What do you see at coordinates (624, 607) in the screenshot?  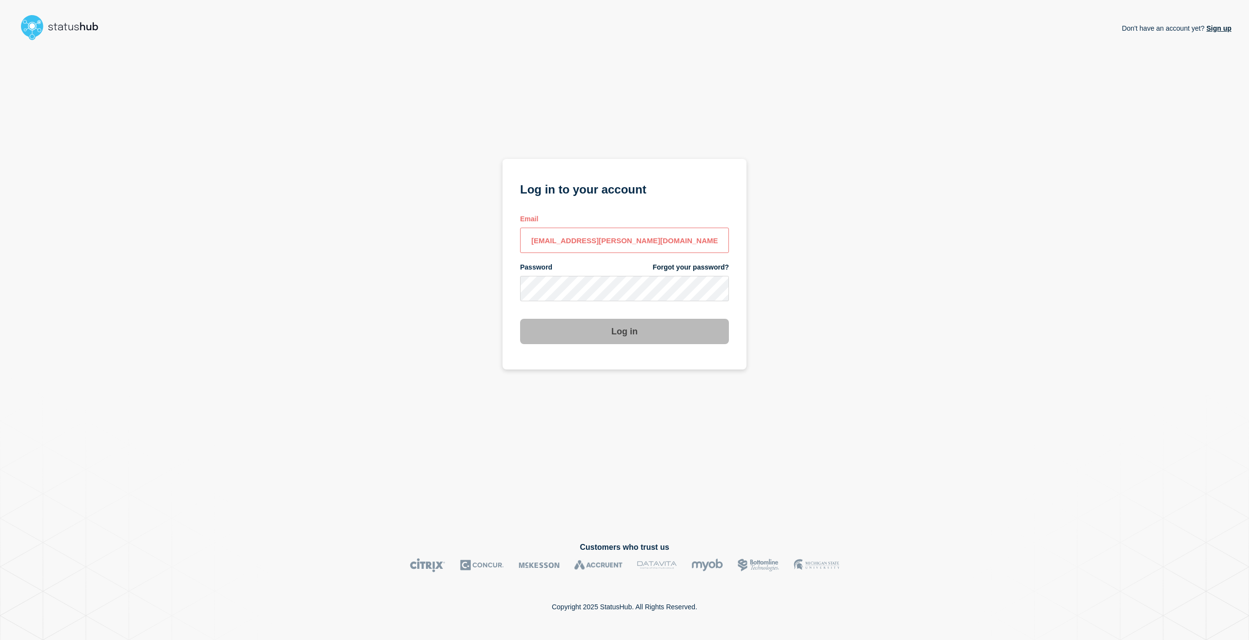 I see `p: Copyright 2025 StatusHub. All Rights Reserved.` at bounding box center [624, 607].